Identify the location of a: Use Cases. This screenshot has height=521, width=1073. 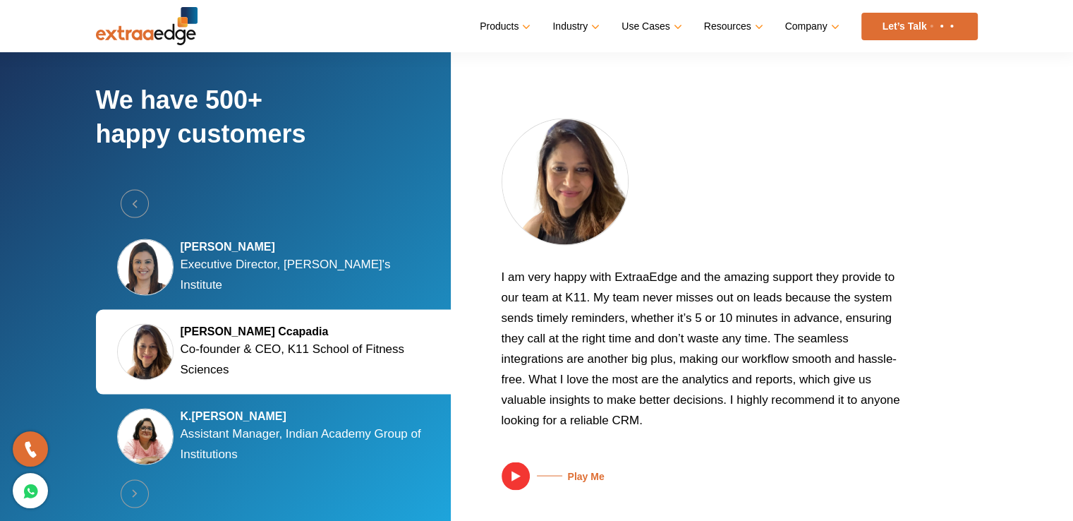
(650, 26).